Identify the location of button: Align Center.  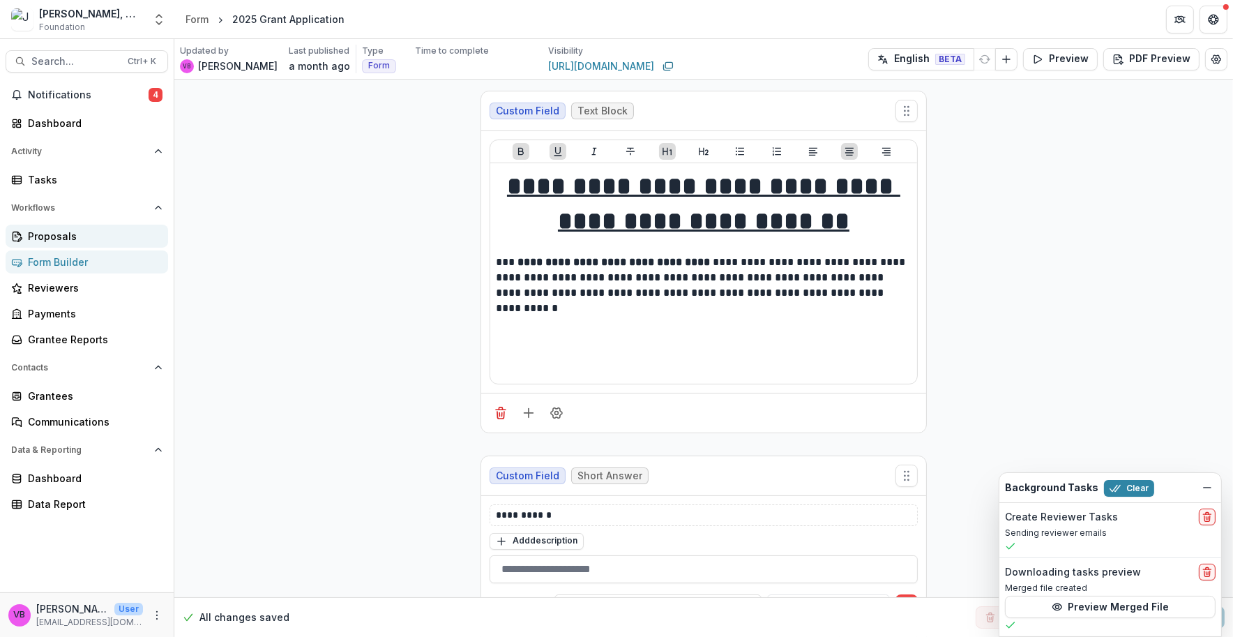
(849, 151).